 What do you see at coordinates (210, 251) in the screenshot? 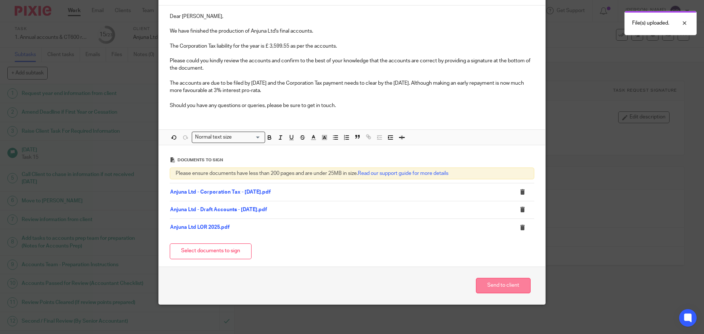
I see `button: Select documents to sign` at bounding box center [210, 251].